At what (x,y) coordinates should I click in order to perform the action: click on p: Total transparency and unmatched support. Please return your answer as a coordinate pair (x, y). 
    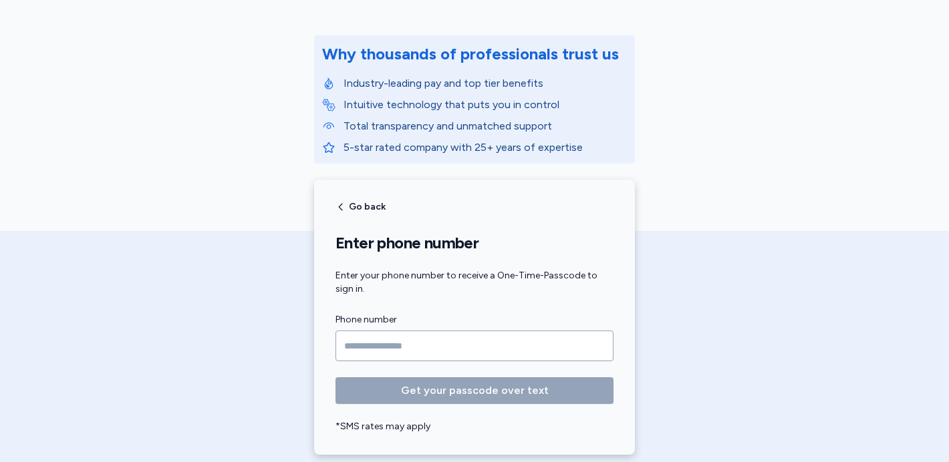
    Looking at the image, I should click on (485, 126).